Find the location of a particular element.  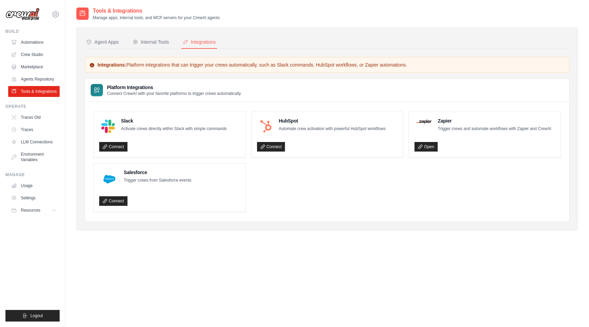

a: Marketplace is located at coordinates (34, 67).